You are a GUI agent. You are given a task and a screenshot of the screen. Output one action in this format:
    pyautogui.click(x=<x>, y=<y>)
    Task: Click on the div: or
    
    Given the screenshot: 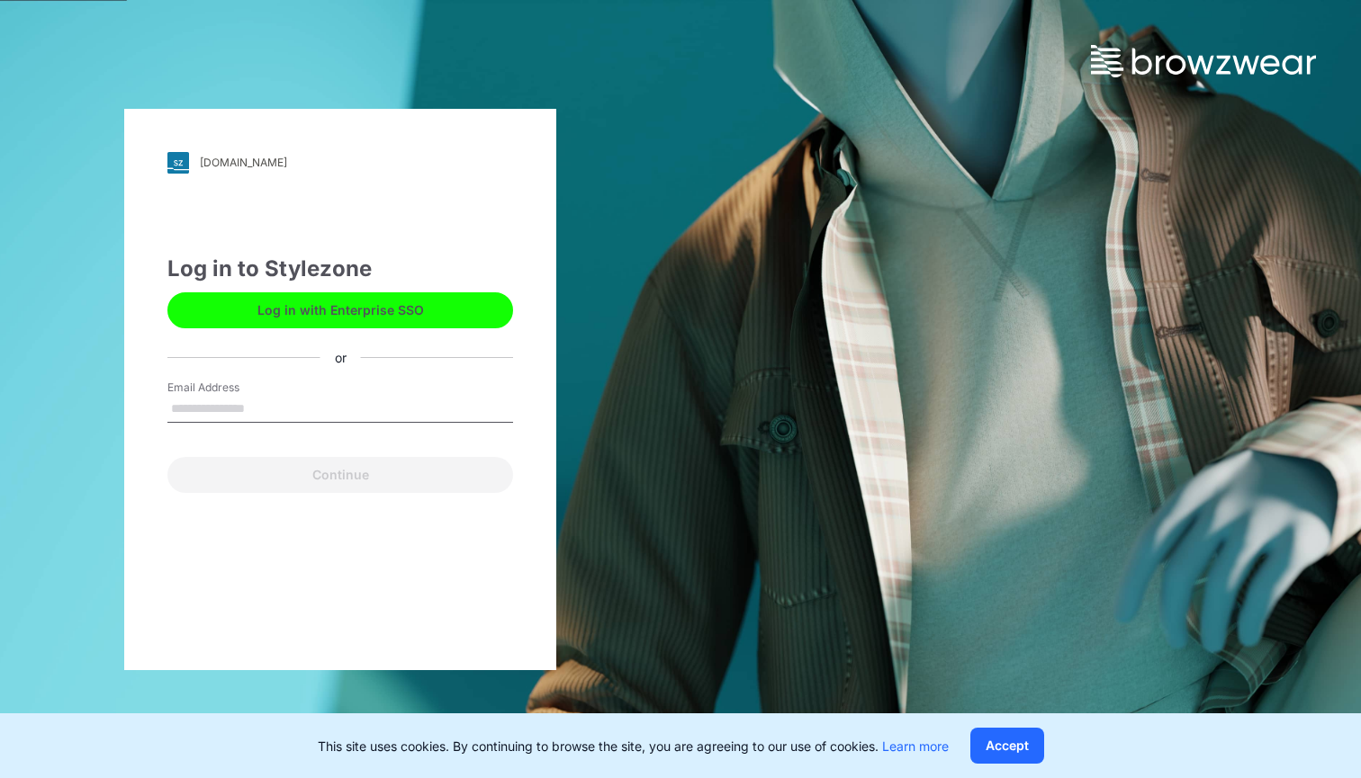 What is the action you would take?
    pyautogui.click(x=340, y=357)
    